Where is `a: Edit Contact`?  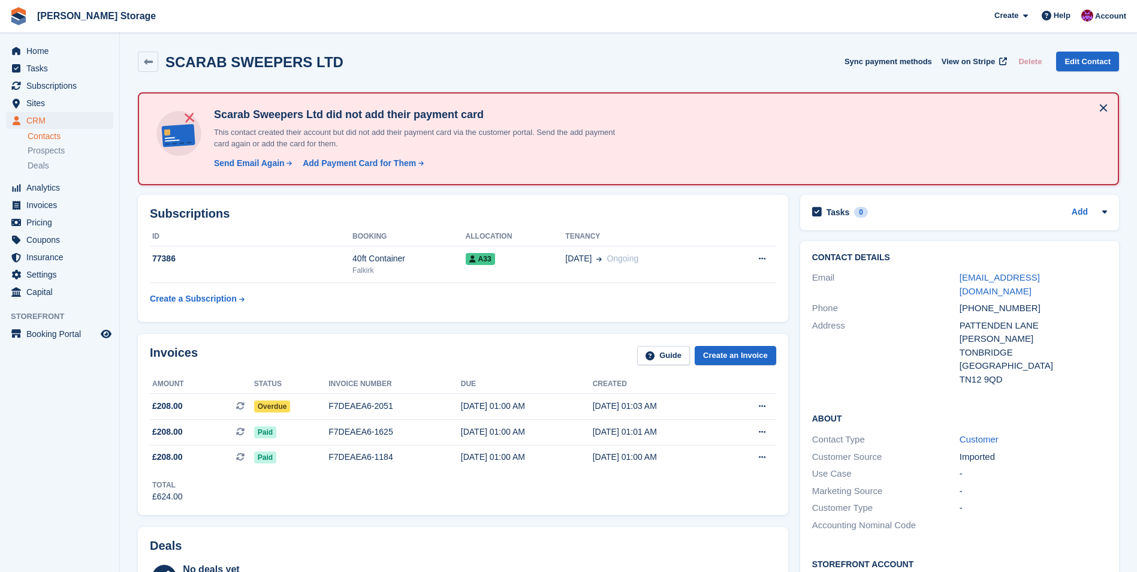 a: Edit Contact is located at coordinates (1087, 61).